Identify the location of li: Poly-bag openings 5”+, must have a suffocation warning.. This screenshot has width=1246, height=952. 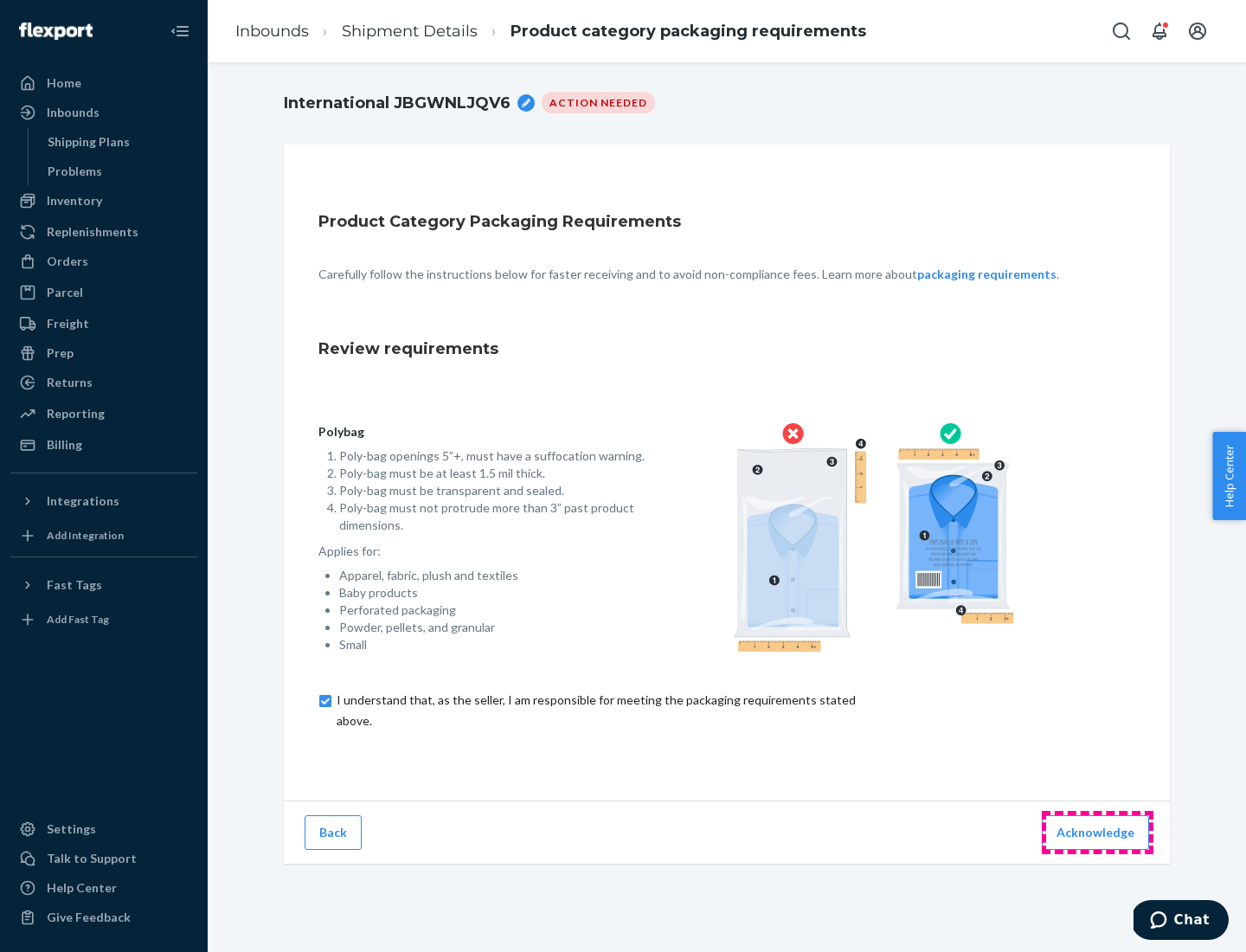
(495, 456).